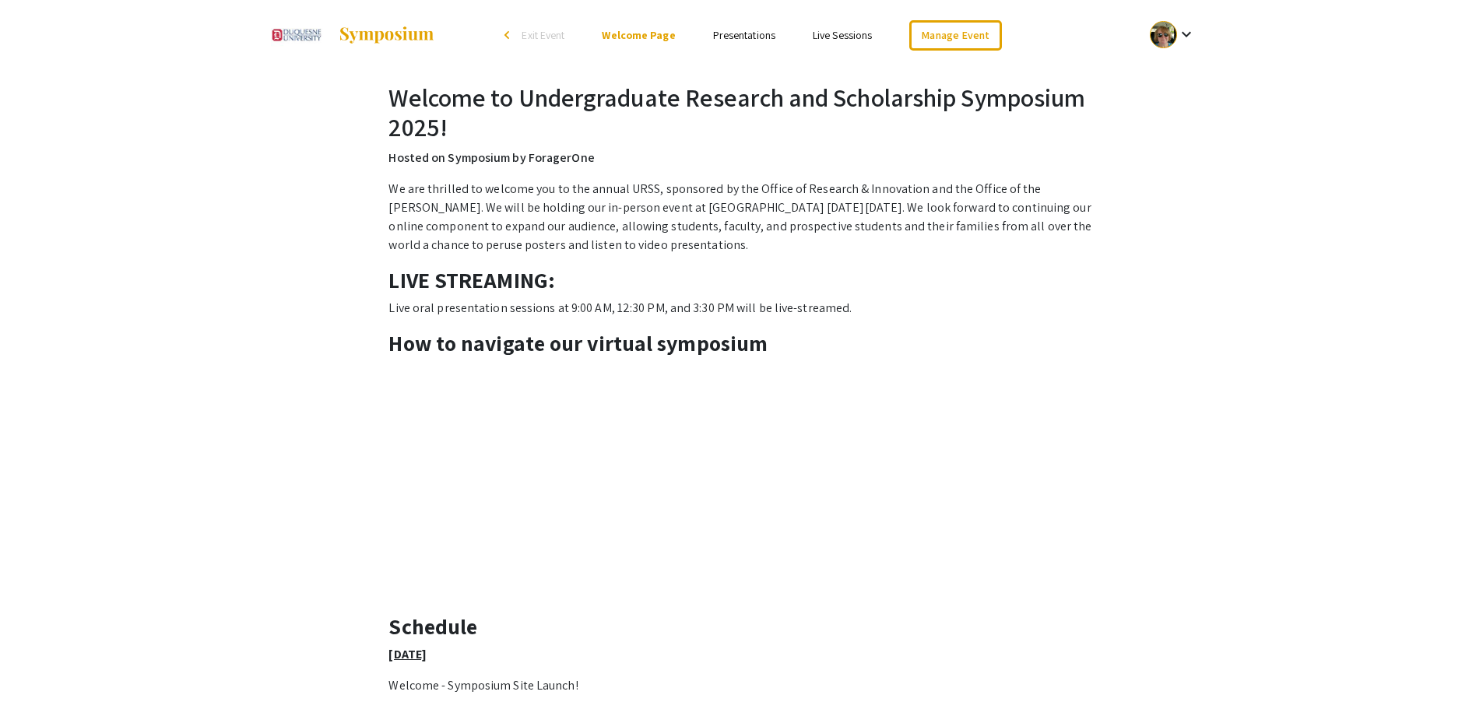 The height and width of the screenshot is (709, 1483). I want to click on span: Exit Event, so click(543, 35).